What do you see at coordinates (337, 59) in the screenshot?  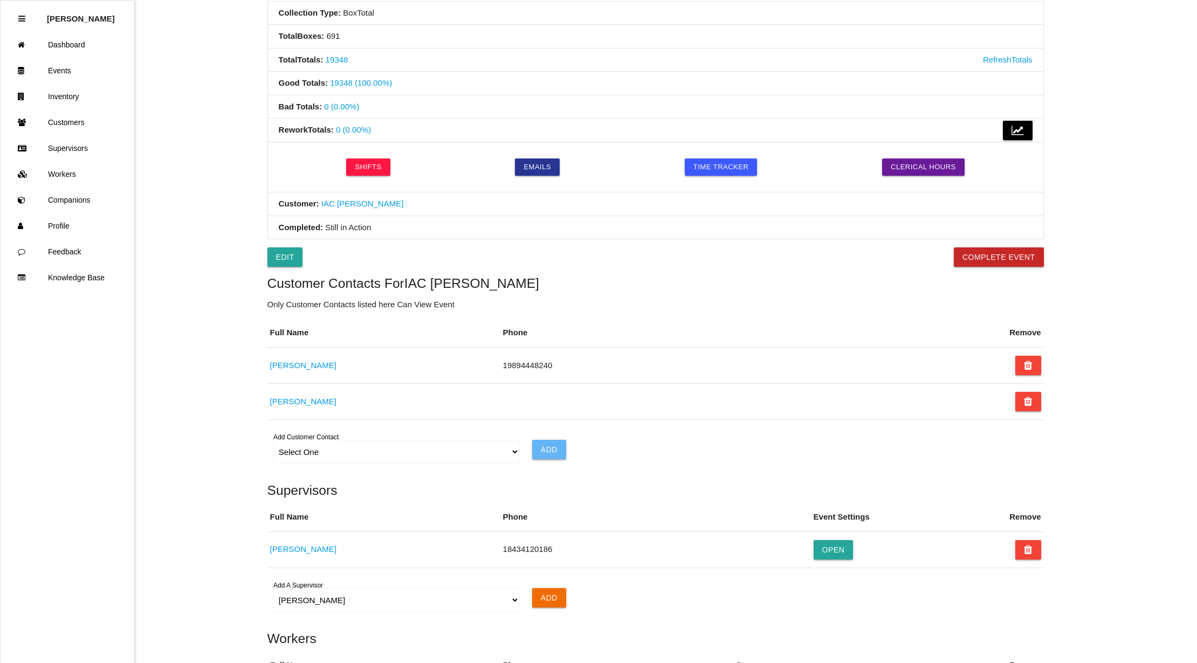 I see `a: 19348` at bounding box center [337, 59].